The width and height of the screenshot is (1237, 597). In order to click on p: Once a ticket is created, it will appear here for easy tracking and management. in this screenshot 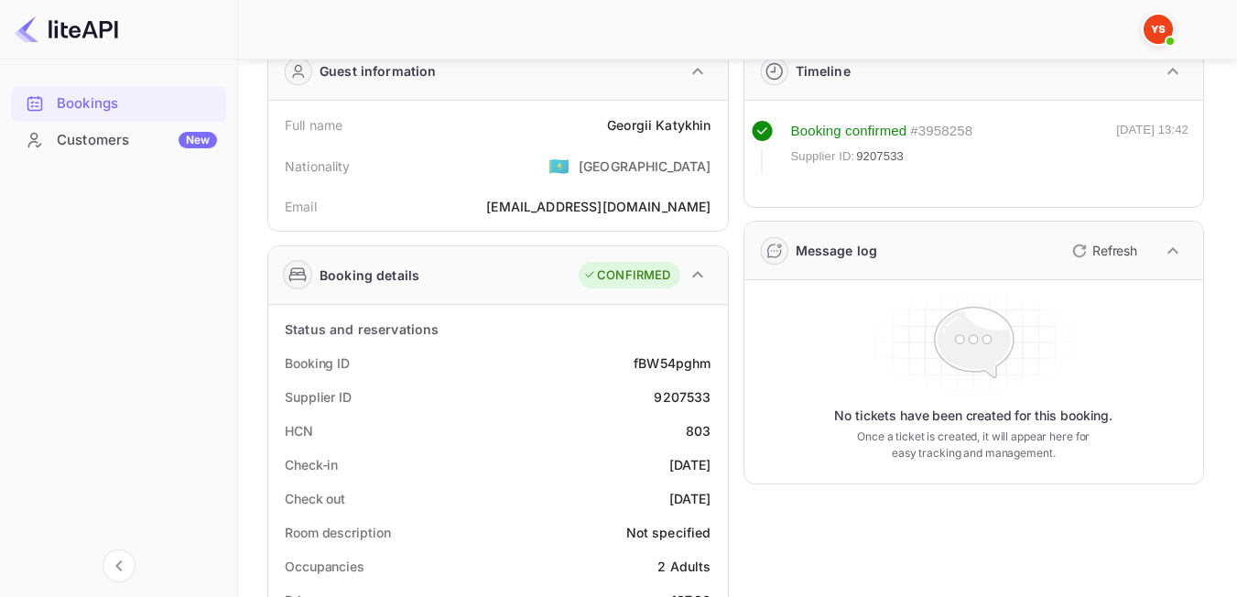, I will do `click(974, 445)`.